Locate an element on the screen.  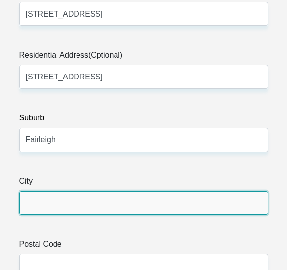
label: Postal Code is located at coordinates (144, 246).